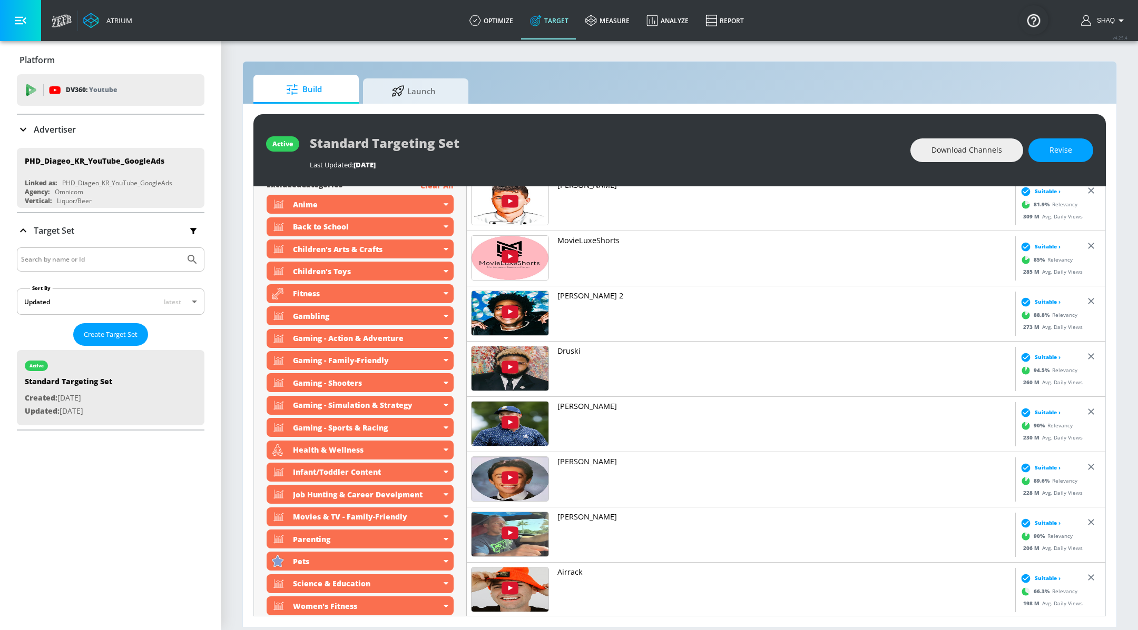 This screenshot has width=1138, height=630. Describe the element at coordinates (1032, 216) in the screenshot. I see `span: 309 M` at that location.